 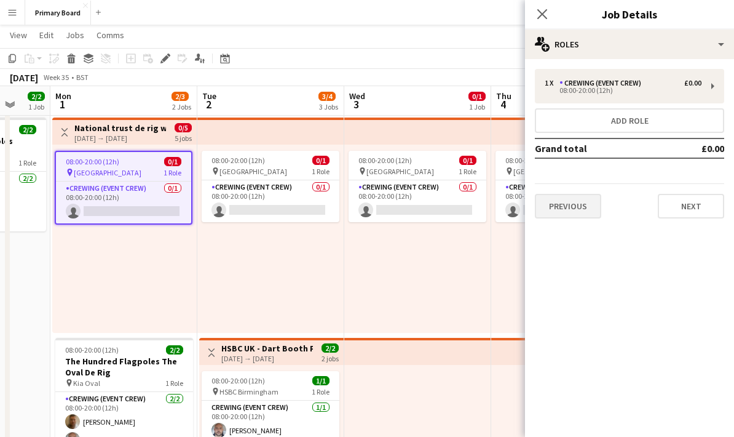 I want to click on div: 3 Jobs, so click(x=328, y=106).